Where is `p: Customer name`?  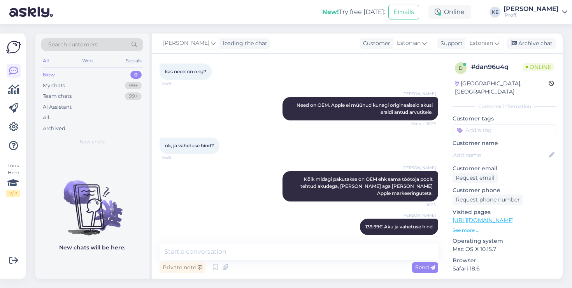
p: Customer name is located at coordinates (504, 143).